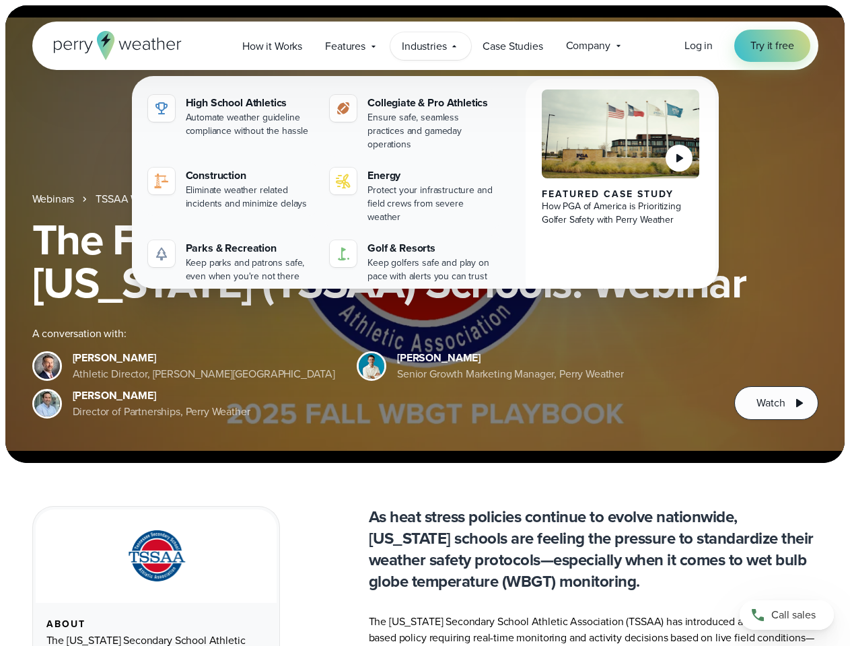 The width and height of the screenshot is (850, 646). I want to click on div: Ensure safe, seamless practices and gameday operations, so click(431, 131).